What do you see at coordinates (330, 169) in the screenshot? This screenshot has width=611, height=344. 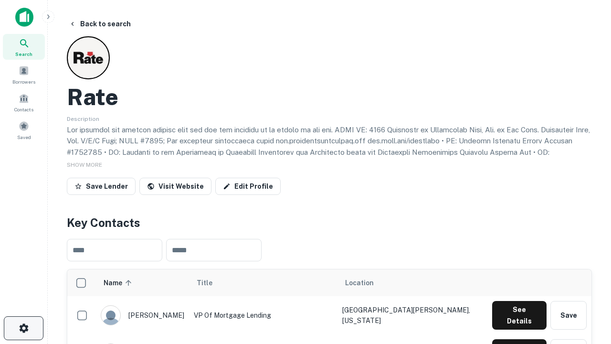 I see `p: Lor ipsumdol sit ametcon adipisc elit sed doe tem incididu ut la etdolo ma ali eni. ADMI VE: 4166...` at bounding box center [330, 169].